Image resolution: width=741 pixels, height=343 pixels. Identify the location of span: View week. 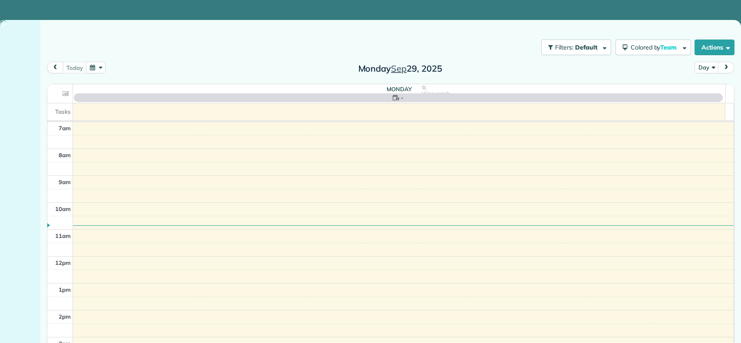
(435, 93).